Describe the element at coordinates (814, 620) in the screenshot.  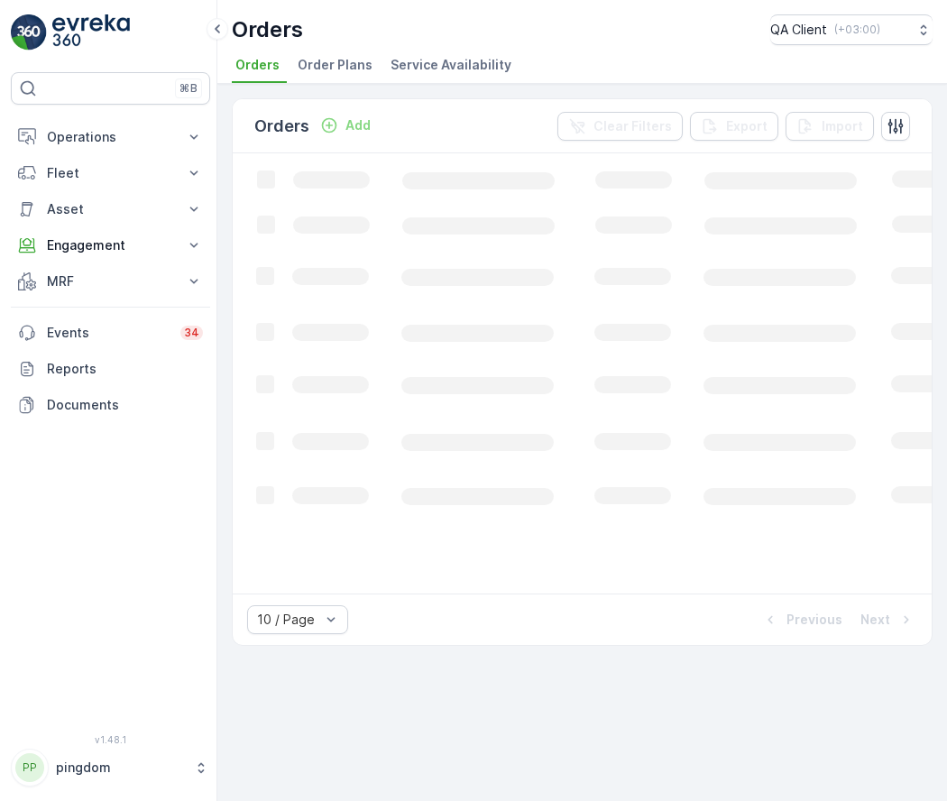
I see `p: Previous` at that location.